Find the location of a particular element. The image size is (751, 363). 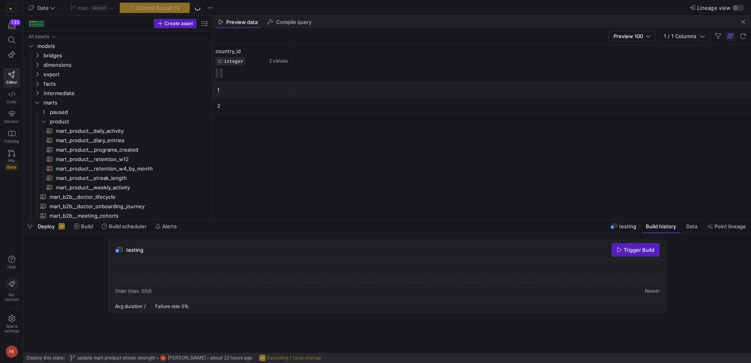

button: 135 is located at coordinates (11, 26).